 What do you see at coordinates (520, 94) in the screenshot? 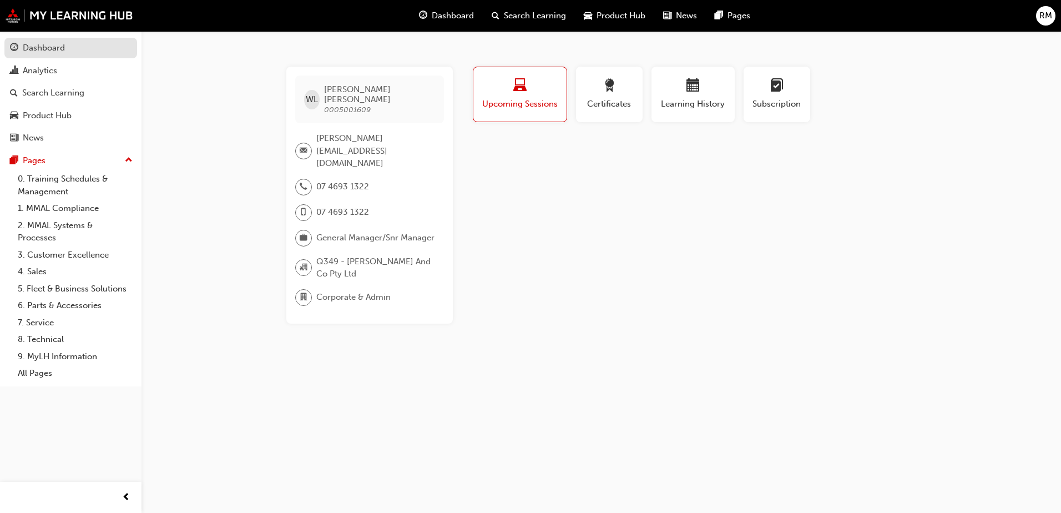
I see `button: Upcoming Sessions` at bounding box center [520, 94].